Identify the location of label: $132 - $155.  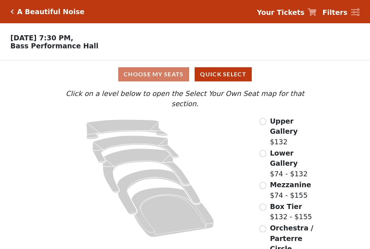
(291, 212).